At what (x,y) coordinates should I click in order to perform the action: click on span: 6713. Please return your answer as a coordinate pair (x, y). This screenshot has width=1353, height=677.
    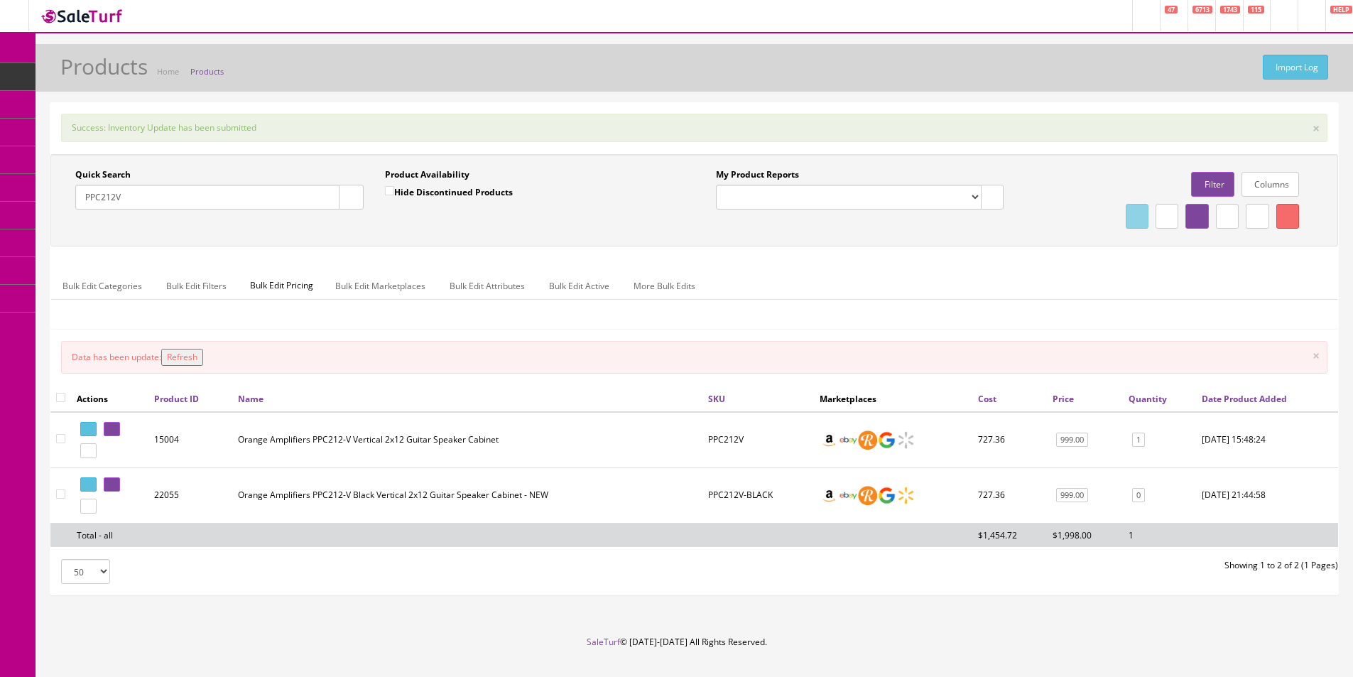
    Looking at the image, I should click on (1202, 9).